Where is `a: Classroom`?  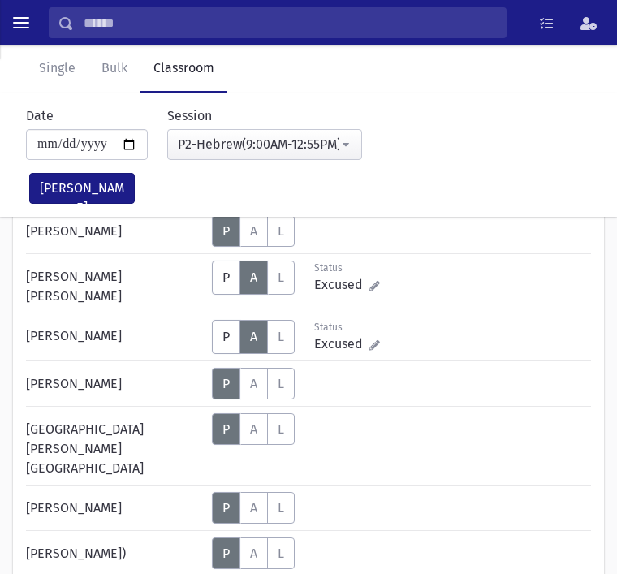 a: Classroom is located at coordinates (184, 69).